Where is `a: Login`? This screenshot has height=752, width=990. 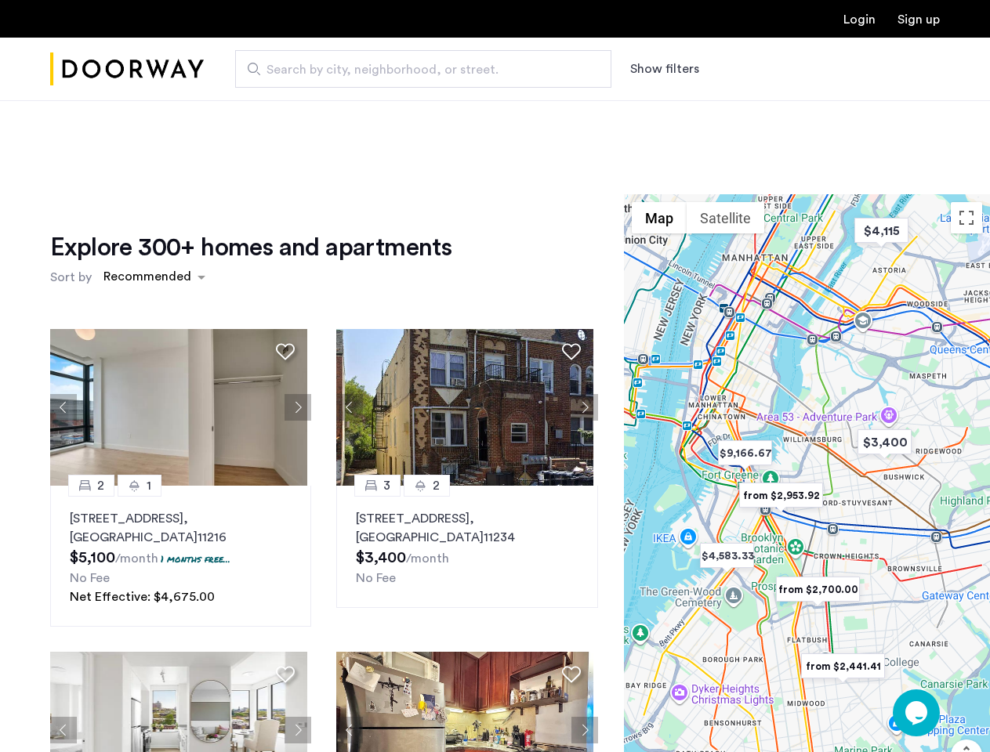 a: Login is located at coordinates (859, 20).